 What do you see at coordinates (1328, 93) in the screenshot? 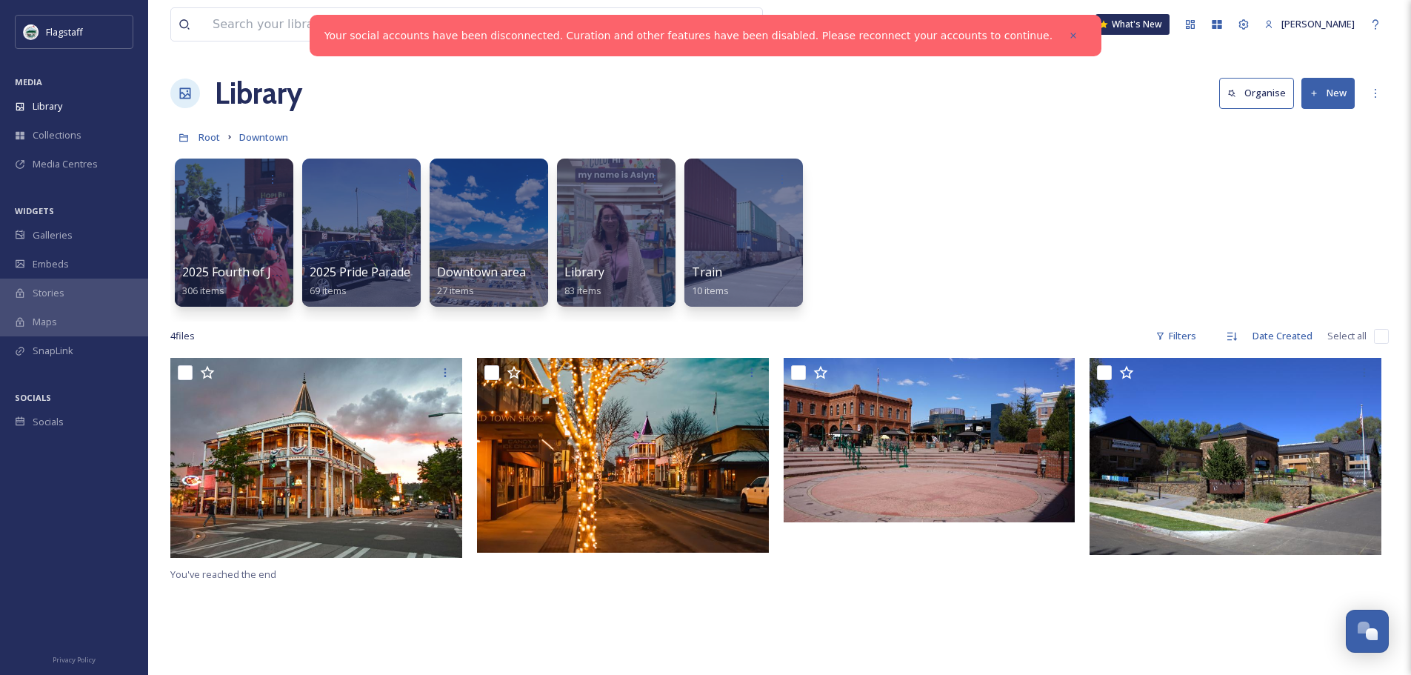
I see `button: New` at bounding box center [1328, 93].